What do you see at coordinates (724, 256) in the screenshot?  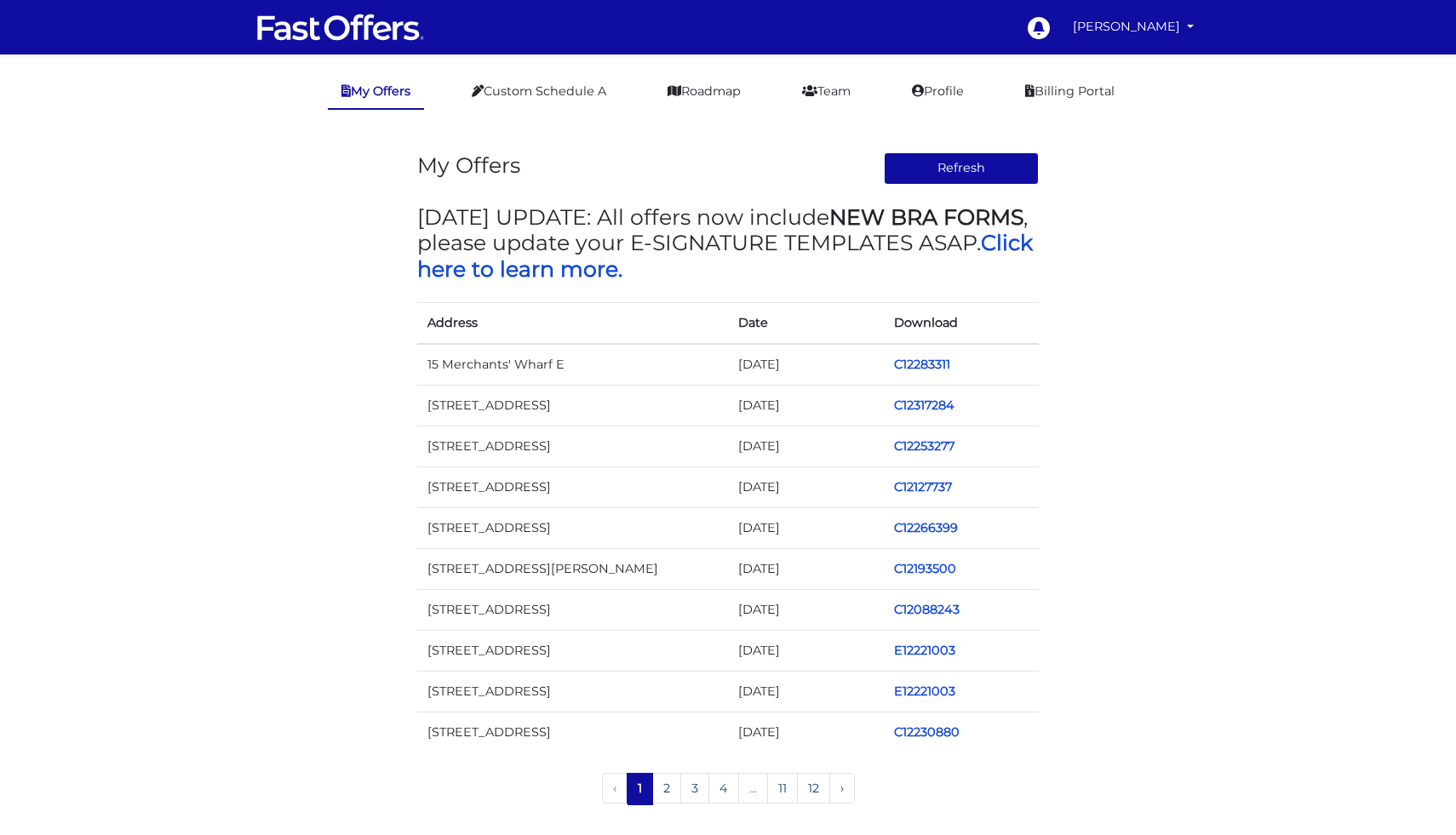 I see `a: Click here to learn more.` at bounding box center [724, 256].